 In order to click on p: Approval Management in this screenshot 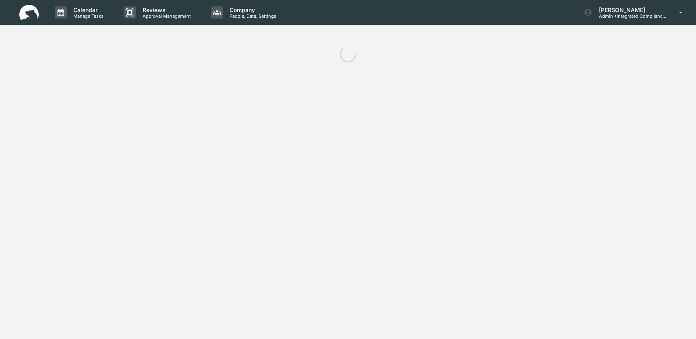, I will do `click(165, 16)`.